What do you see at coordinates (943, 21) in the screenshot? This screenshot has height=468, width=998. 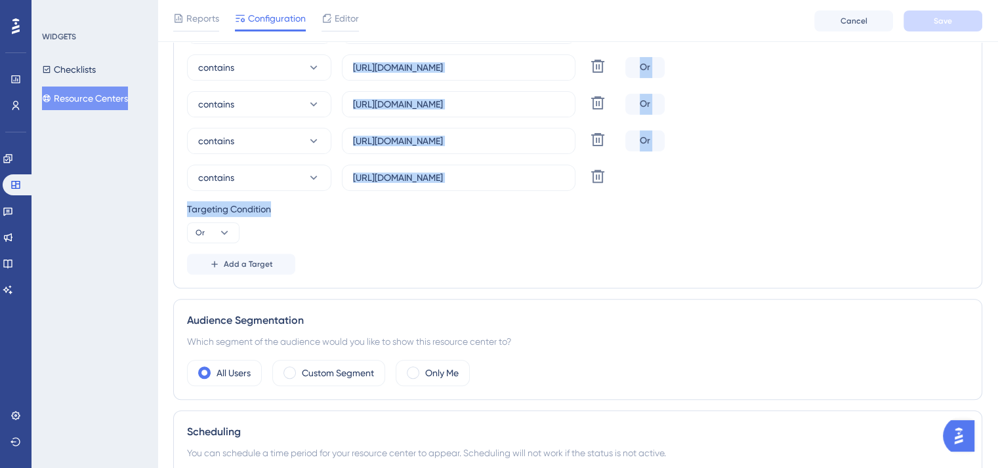 I see `button: Save` at bounding box center [943, 21].